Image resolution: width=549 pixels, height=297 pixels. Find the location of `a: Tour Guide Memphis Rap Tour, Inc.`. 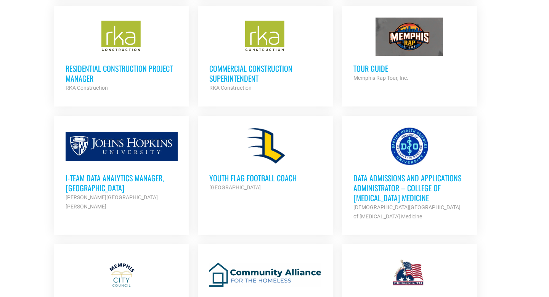

a: Tour Guide Memphis Rap Tour, Inc. is located at coordinates (410, 50).